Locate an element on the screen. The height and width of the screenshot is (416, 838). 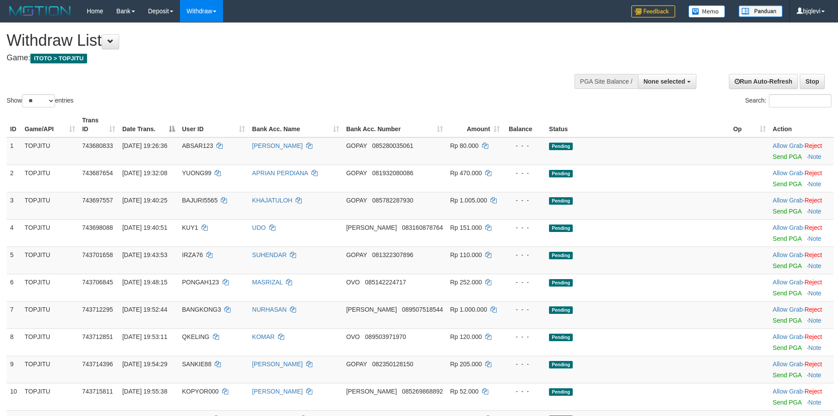
div: PGA Site Balance / is located at coordinates (606, 81).